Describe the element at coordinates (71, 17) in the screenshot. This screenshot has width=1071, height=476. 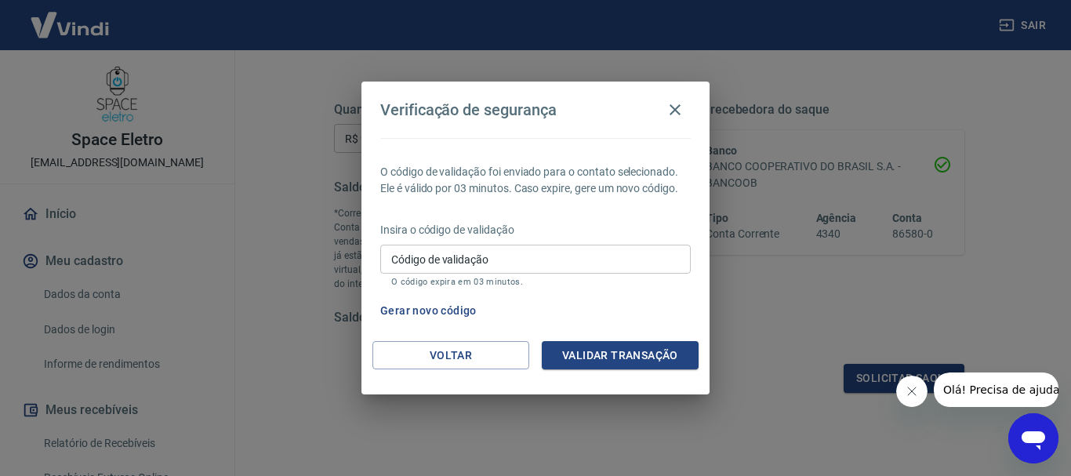
I see `span: Olá! Precisa de ajuda?` at that location.